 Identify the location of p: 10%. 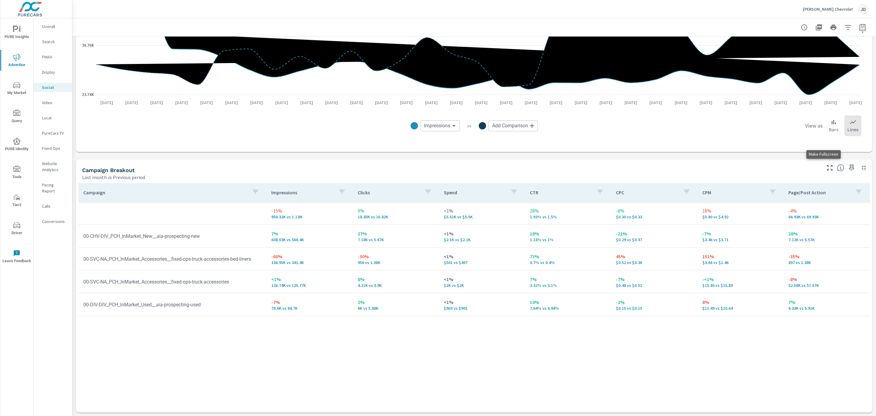
(568, 302).